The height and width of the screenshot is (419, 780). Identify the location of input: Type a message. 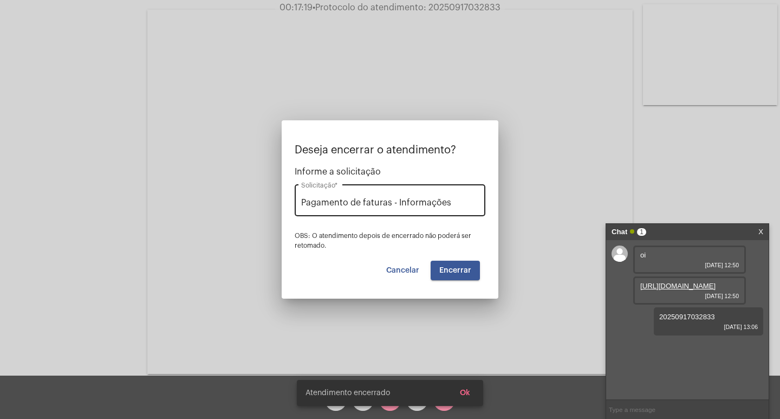
(688, 409).